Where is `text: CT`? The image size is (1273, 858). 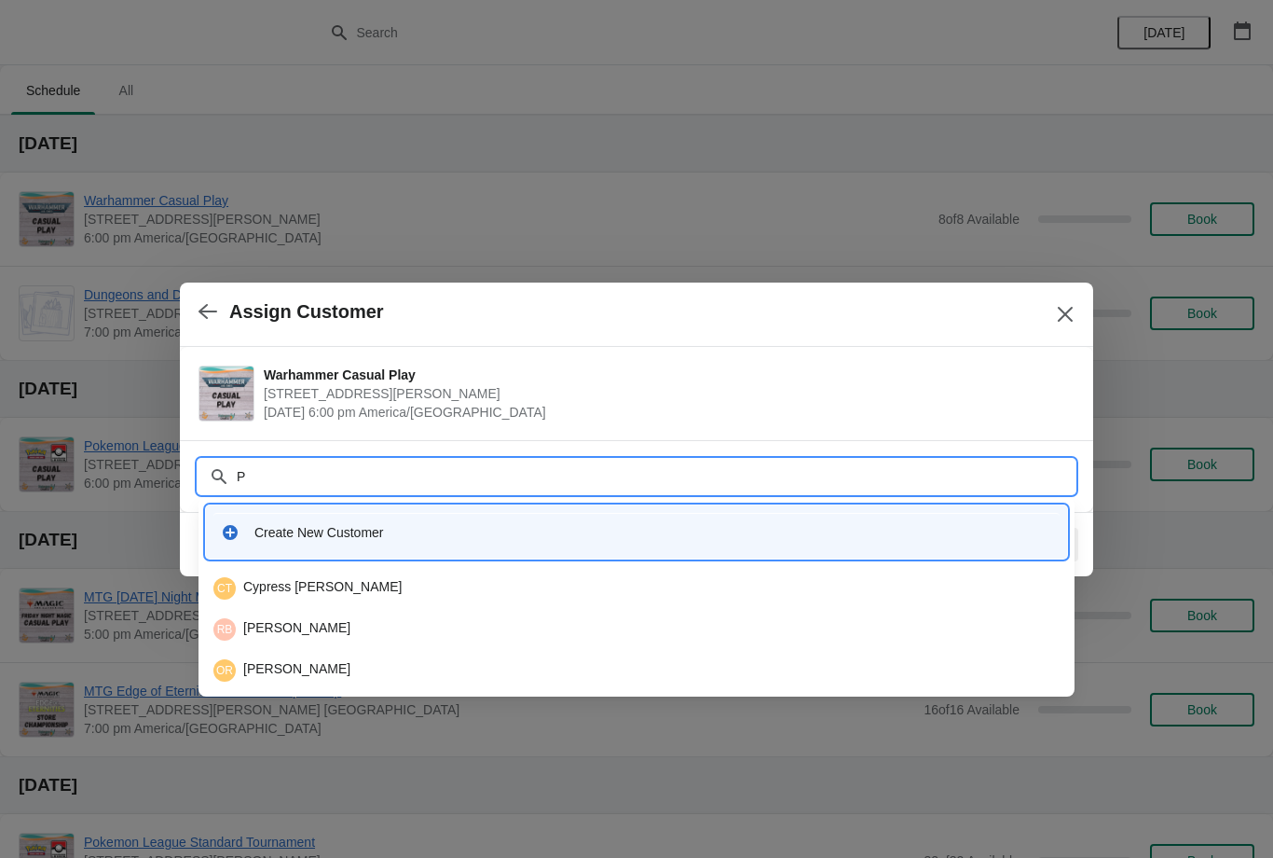 text: CT is located at coordinates (225, 588).